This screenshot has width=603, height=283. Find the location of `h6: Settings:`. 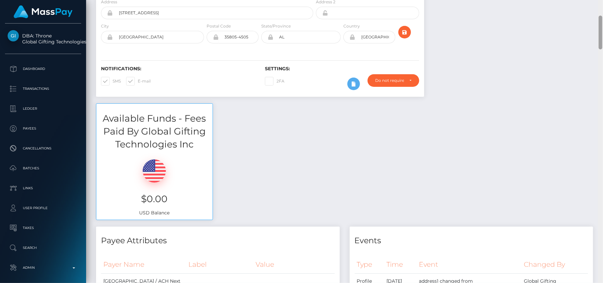

h6: Settings: is located at coordinates (342, 69).